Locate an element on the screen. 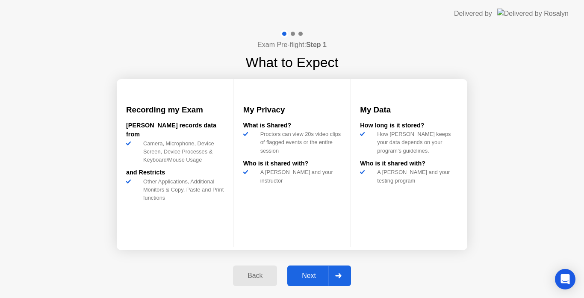 This screenshot has height=298, width=584. div: Other Applications, Additional Monitors & Copy, Paste and Print functions is located at coordinates (182, 190).